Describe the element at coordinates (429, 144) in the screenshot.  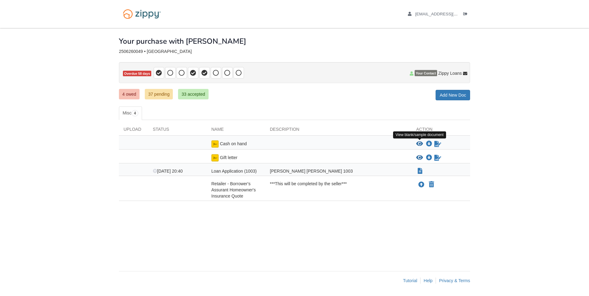
I see `a: Download Cash on hand` at that location.